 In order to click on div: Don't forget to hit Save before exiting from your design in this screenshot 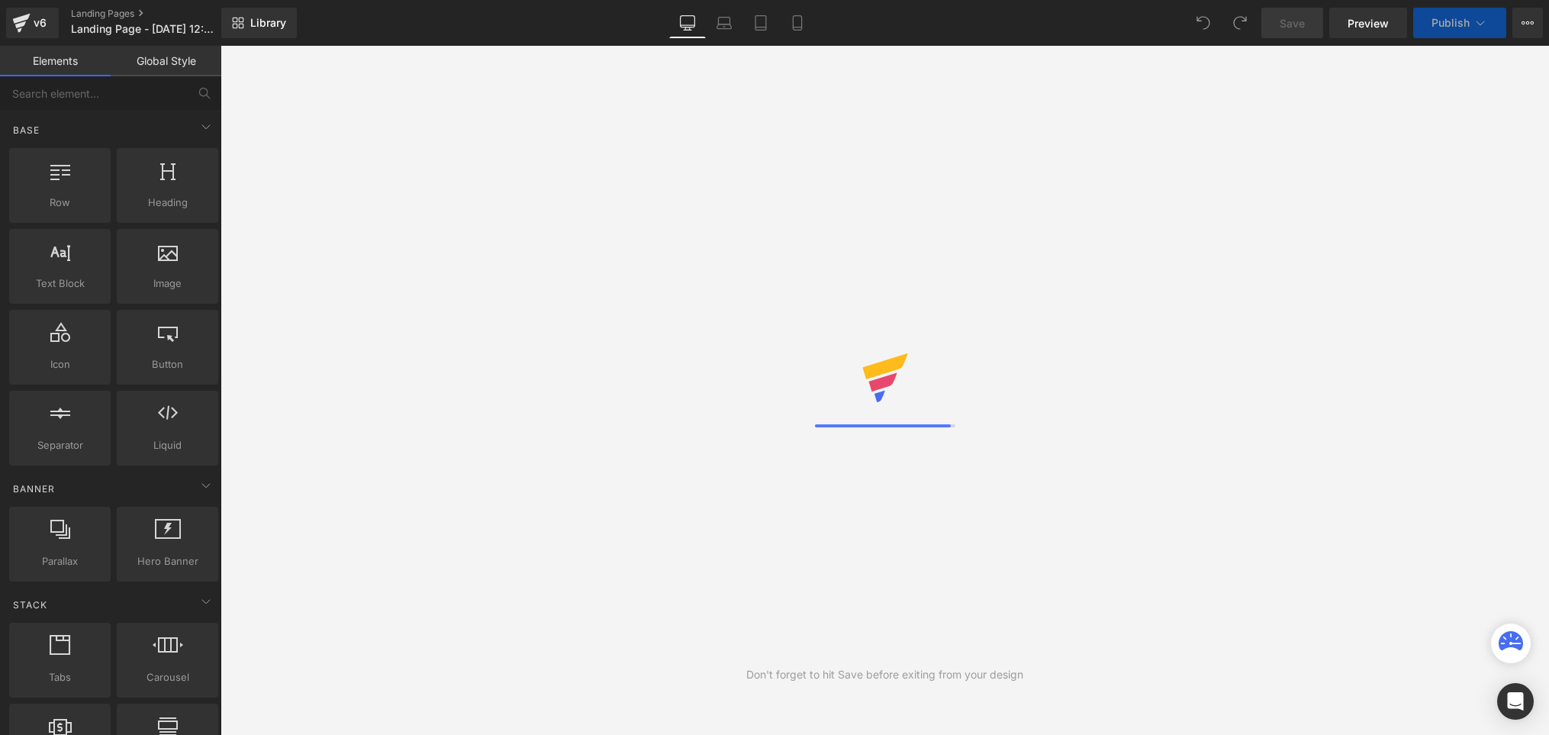, I will do `click(884, 674)`.